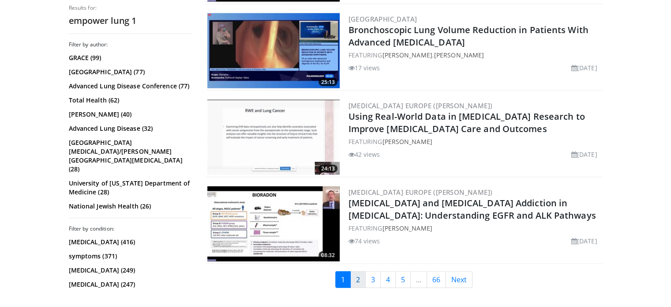 This screenshot has width=671, height=307. What do you see at coordinates (129, 256) in the screenshot?
I see `a: symptoms (371)` at bounding box center [129, 256].